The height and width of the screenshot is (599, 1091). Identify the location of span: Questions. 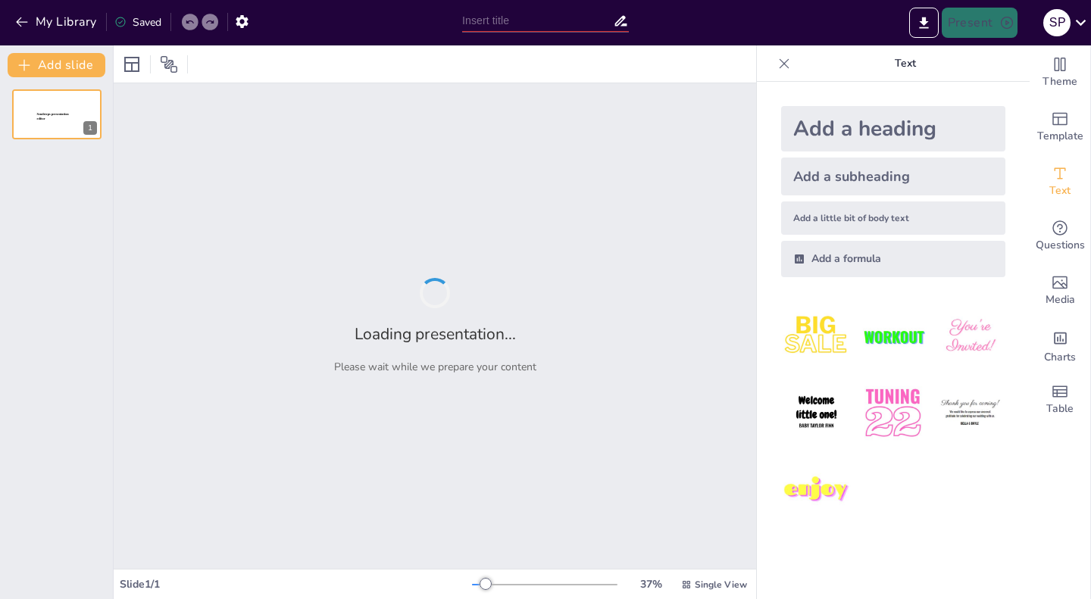
(1060, 245).